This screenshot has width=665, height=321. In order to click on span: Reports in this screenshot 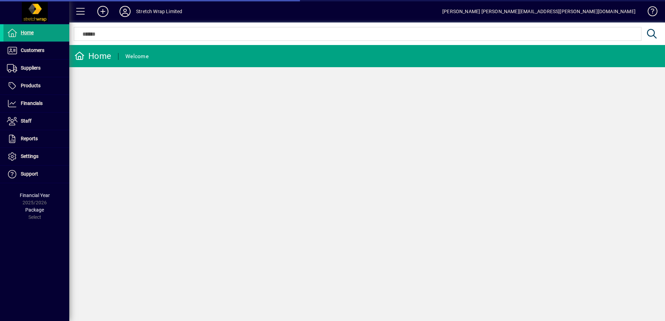, I will do `click(29, 139)`.